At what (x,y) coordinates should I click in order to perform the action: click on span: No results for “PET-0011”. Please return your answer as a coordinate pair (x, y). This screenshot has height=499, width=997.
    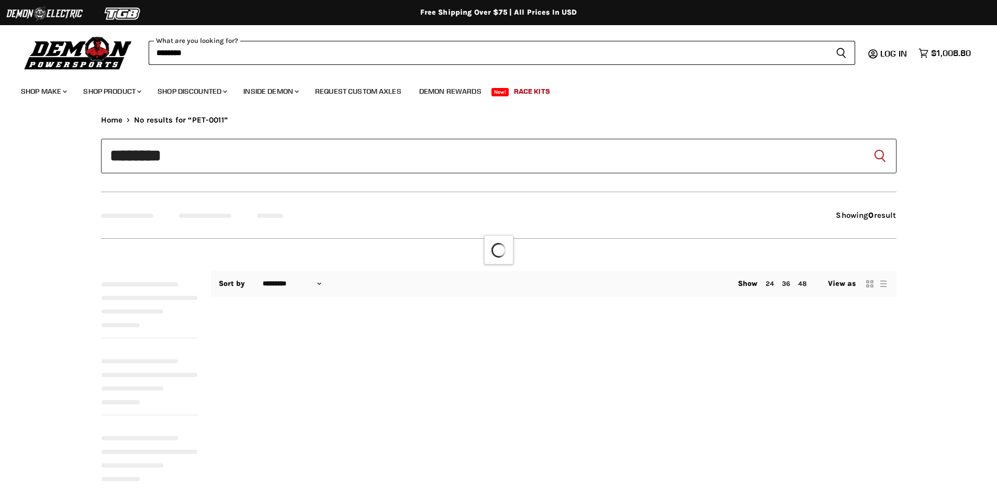
    Looking at the image, I should click on (181, 120).